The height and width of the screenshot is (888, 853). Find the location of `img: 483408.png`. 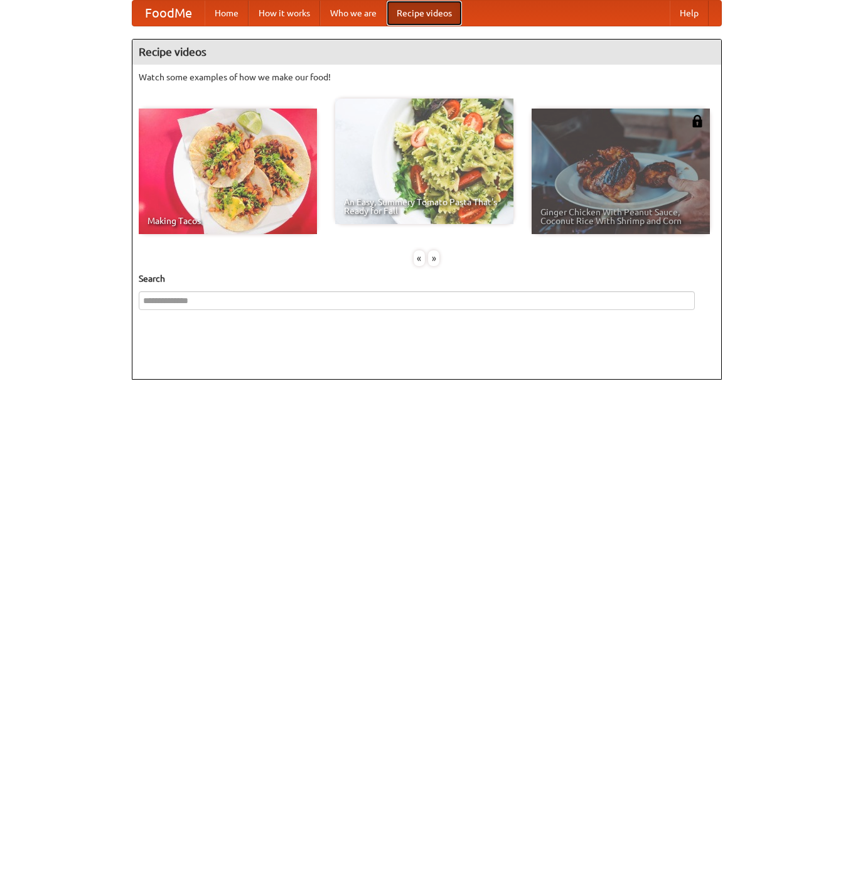

img: 483408.png is located at coordinates (698, 121).